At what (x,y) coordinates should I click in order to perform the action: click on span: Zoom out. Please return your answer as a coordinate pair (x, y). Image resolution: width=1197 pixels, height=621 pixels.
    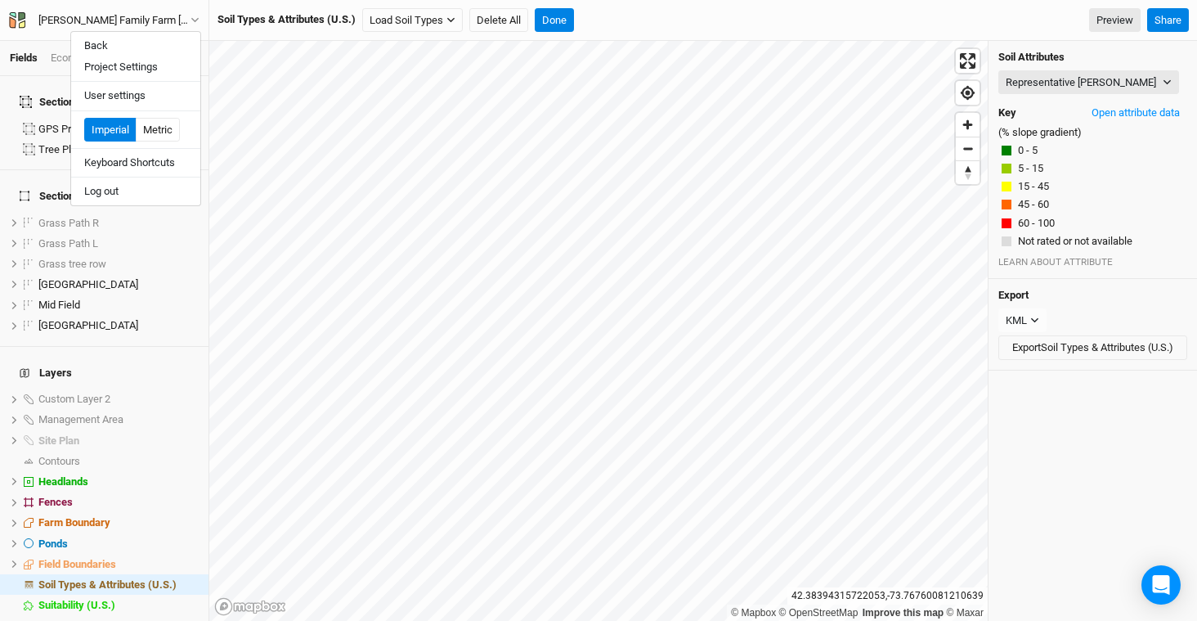
    Looking at the image, I should click on (968, 149).